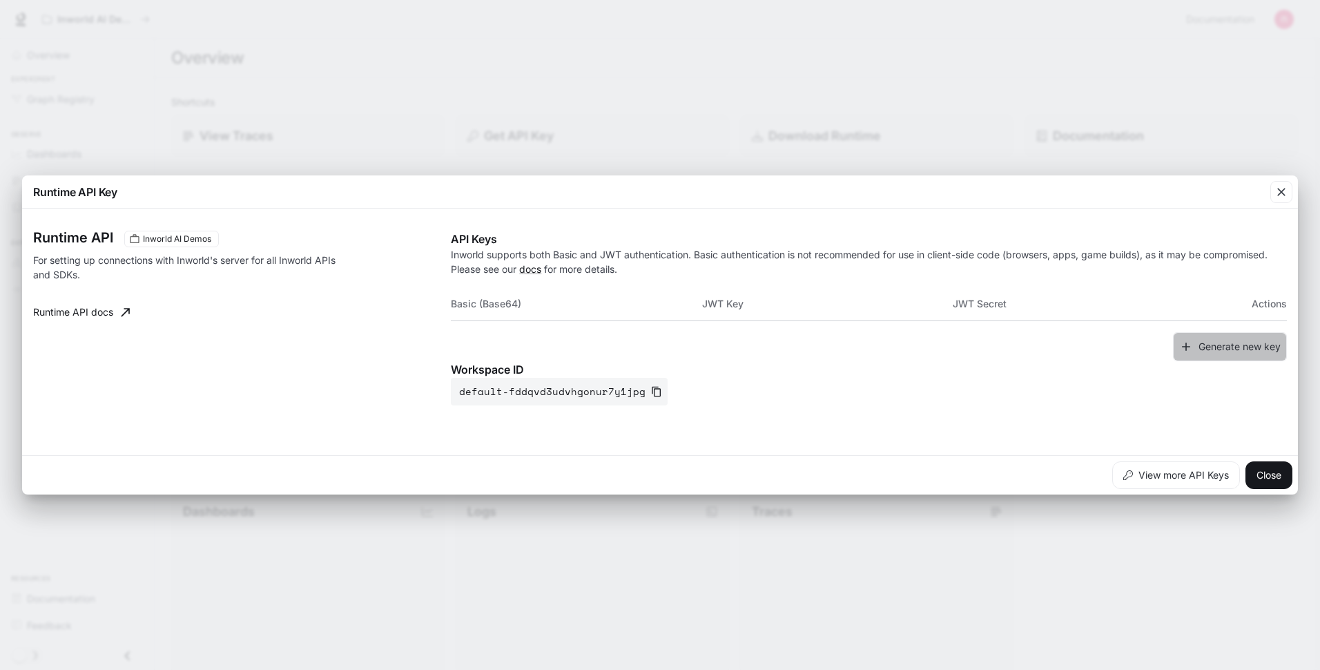 This screenshot has height=670, width=1320. What do you see at coordinates (1176, 475) in the screenshot?
I see `button: View more API Keys` at bounding box center [1176, 475].